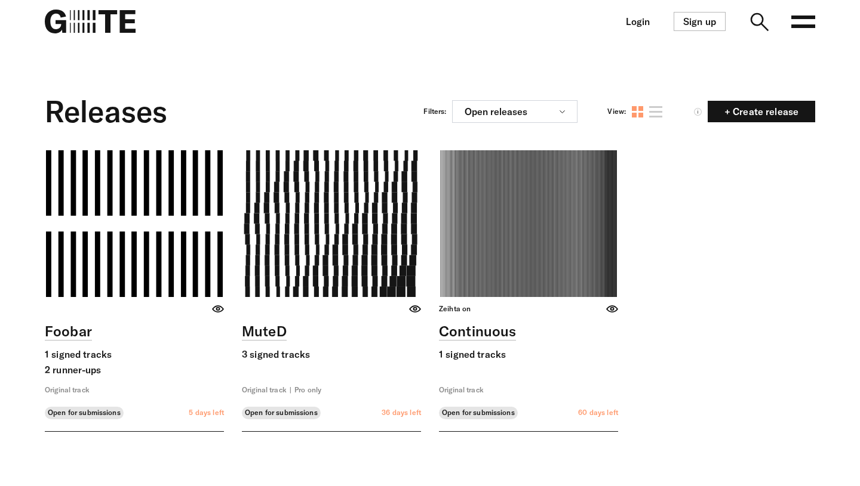 The height and width of the screenshot is (486, 860). Describe the element at coordinates (106, 112) in the screenshot. I see `div: Releases` at that location.